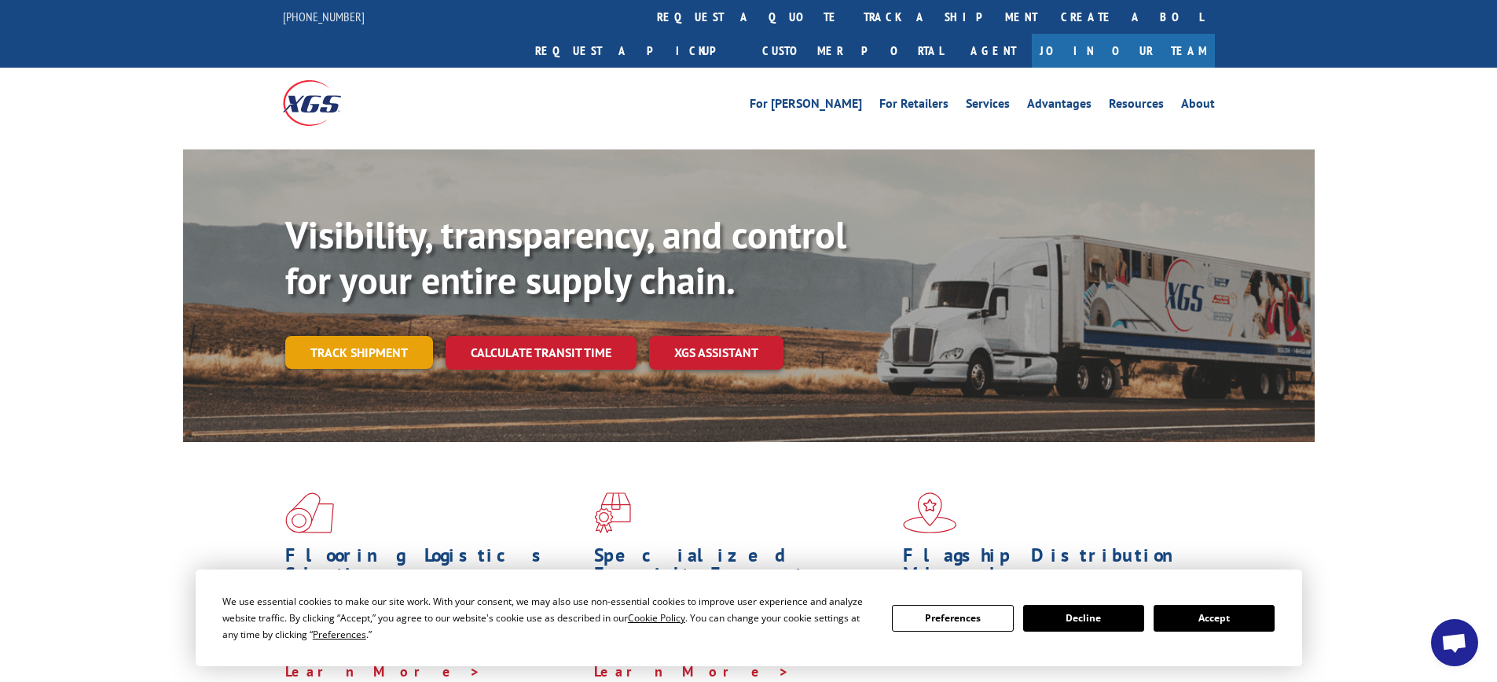  What do you see at coordinates (914, 106) in the screenshot?
I see `a: For Retailers` at bounding box center [914, 106].